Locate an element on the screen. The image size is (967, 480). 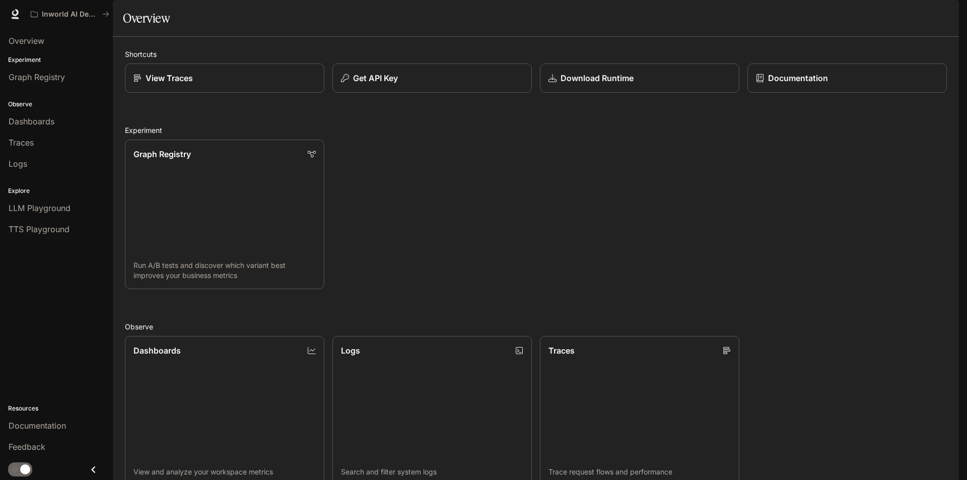
p: Inworld AI Demos is located at coordinates (70, 14).